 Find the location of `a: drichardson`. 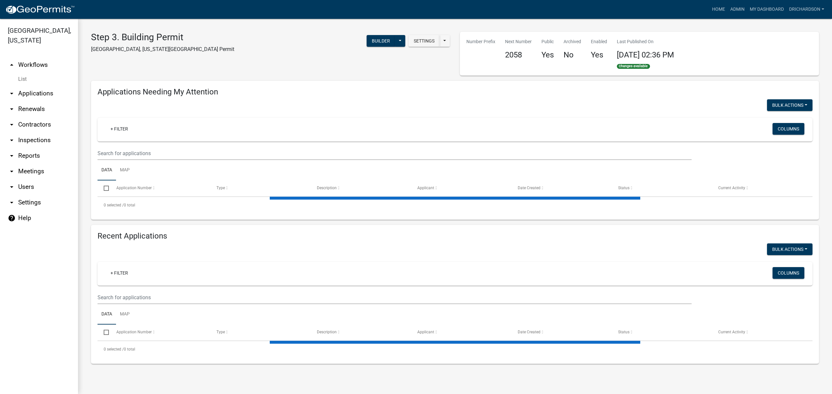

a: drichardson is located at coordinates (806, 9).